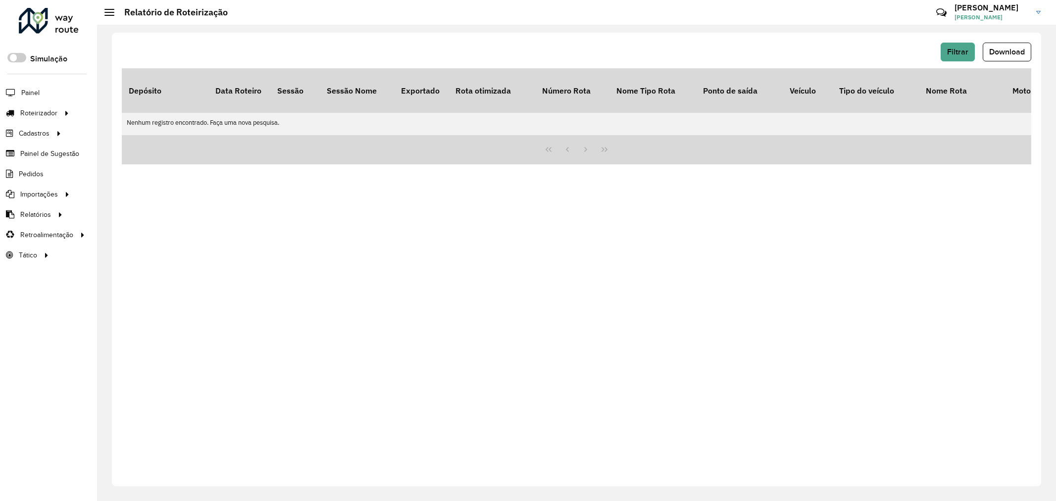 This screenshot has height=501, width=1056. I want to click on button: Filtrar, so click(957, 52).